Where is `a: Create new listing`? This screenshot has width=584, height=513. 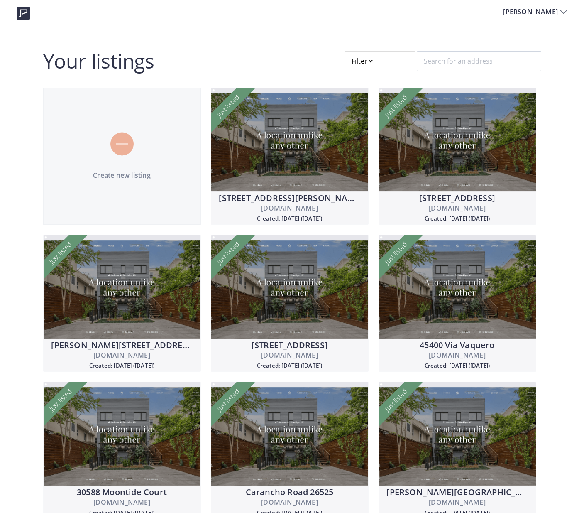
a: Create new listing is located at coordinates (122, 156).